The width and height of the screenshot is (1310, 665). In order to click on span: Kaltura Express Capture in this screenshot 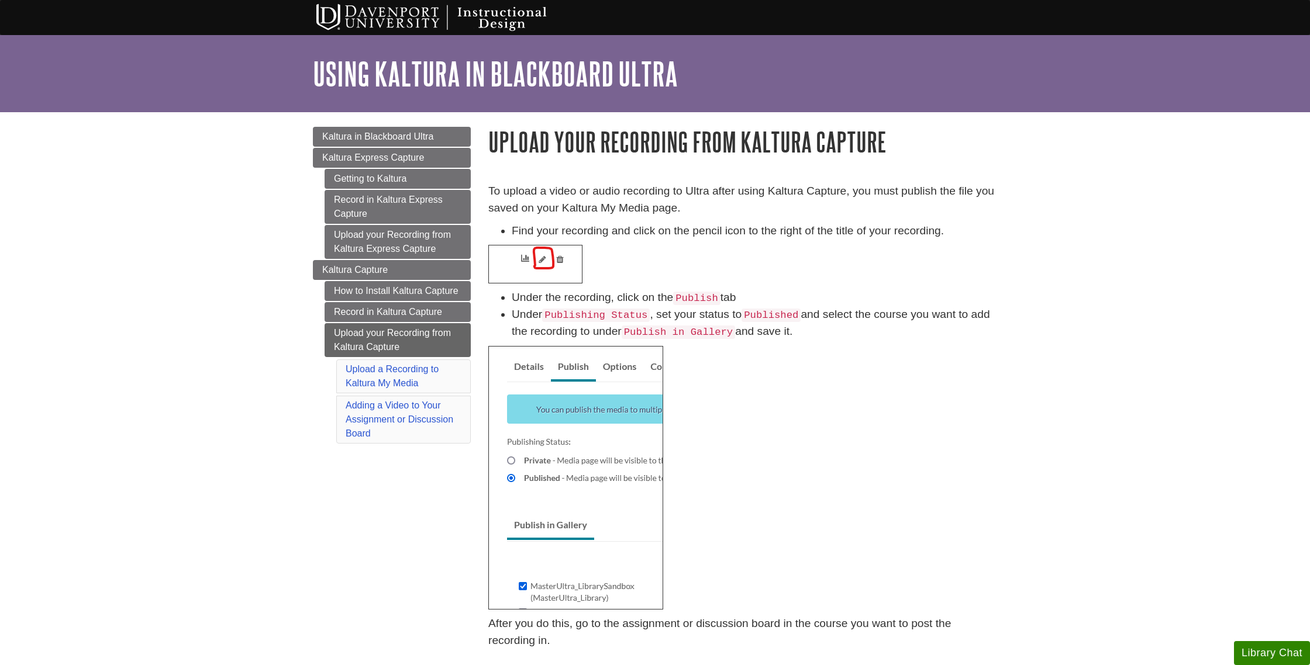, I will do `click(373, 157)`.